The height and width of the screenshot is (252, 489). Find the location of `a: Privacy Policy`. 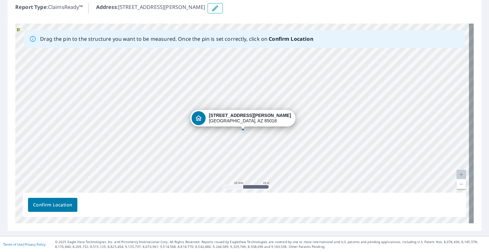

a: Privacy Policy is located at coordinates (35, 244).